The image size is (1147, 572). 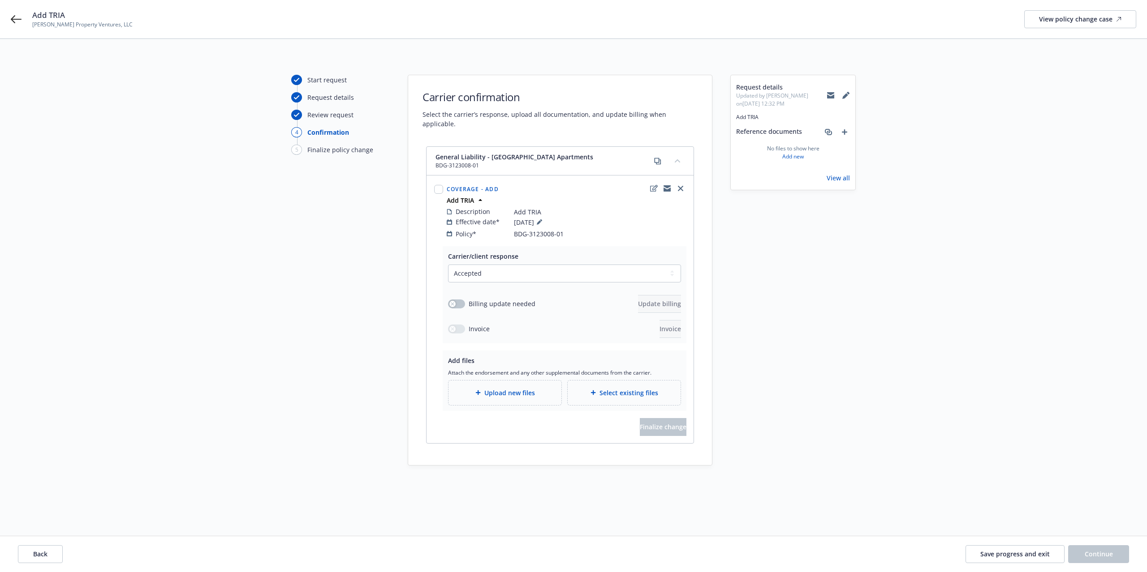 What do you see at coordinates (331, 97) in the screenshot?
I see `div: Request details` at bounding box center [331, 97].